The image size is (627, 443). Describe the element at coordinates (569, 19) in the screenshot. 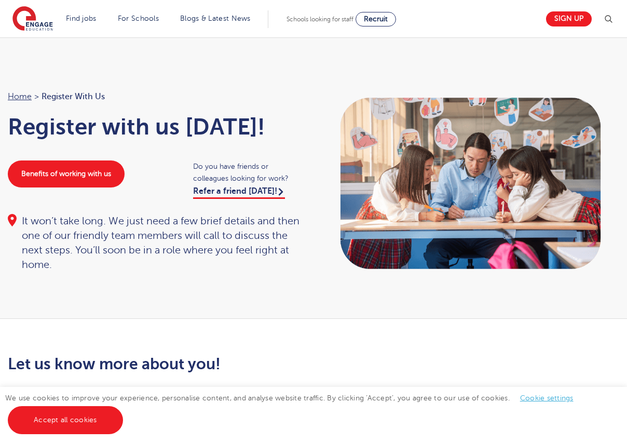

I see `a: Sign up` at that location.